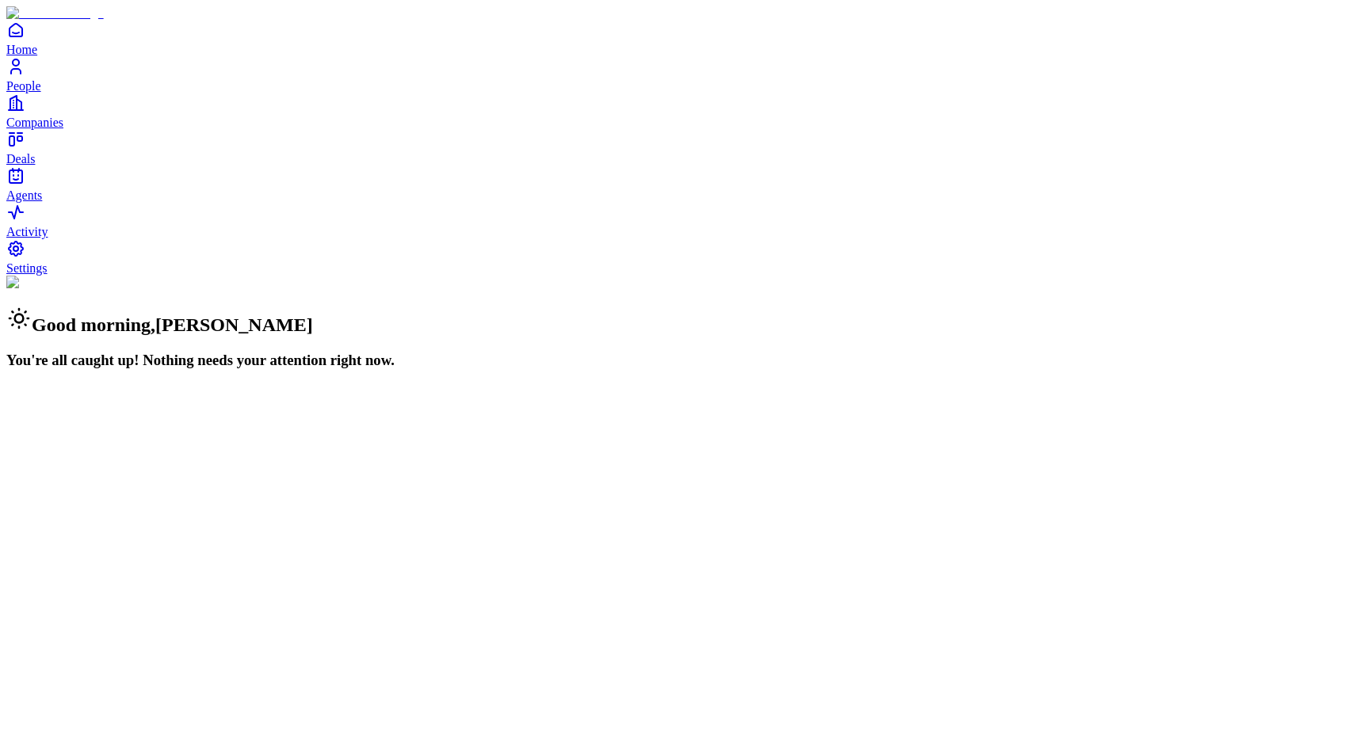 Image resolution: width=1355 pixels, height=750 pixels. What do you see at coordinates (677, 74) in the screenshot?
I see `a: People` at bounding box center [677, 74].